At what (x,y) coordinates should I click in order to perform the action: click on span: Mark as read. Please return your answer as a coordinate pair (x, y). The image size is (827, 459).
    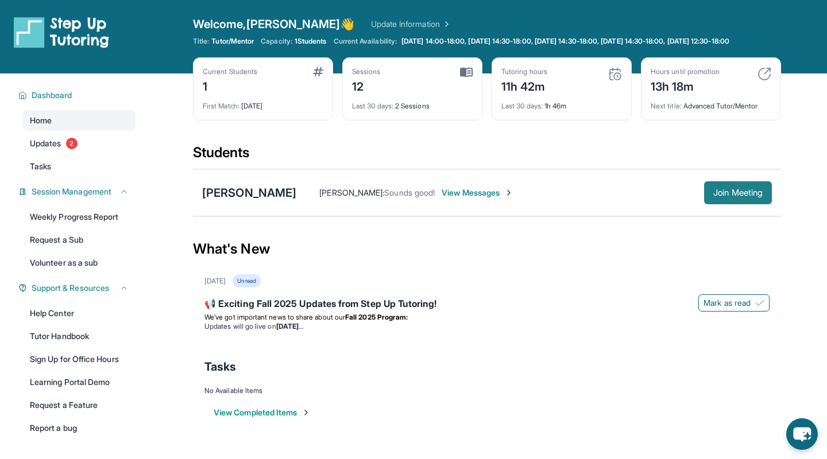
    Looking at the image, I should click on (727, 303).